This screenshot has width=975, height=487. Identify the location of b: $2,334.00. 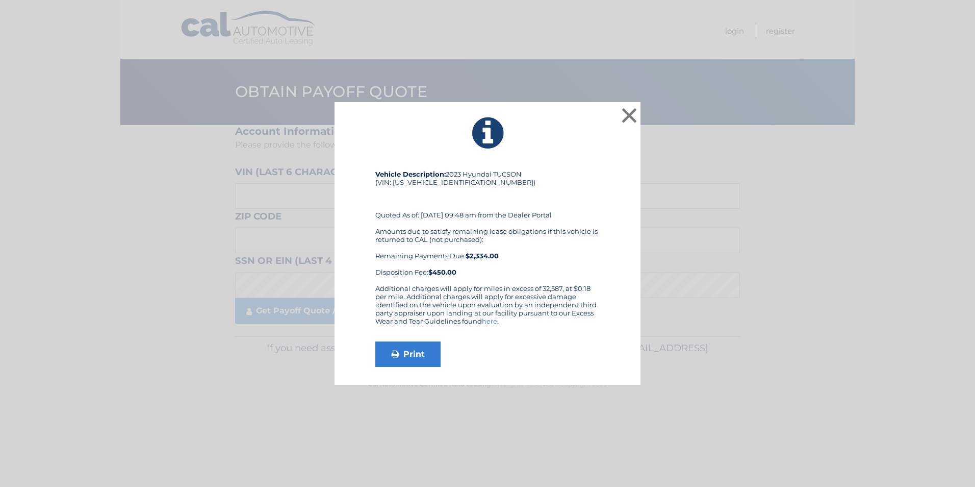
(482, 256).